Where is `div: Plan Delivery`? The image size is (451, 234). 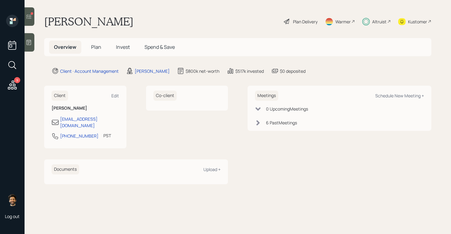
div: Plan Delivery is located at coordinates (305, 21).